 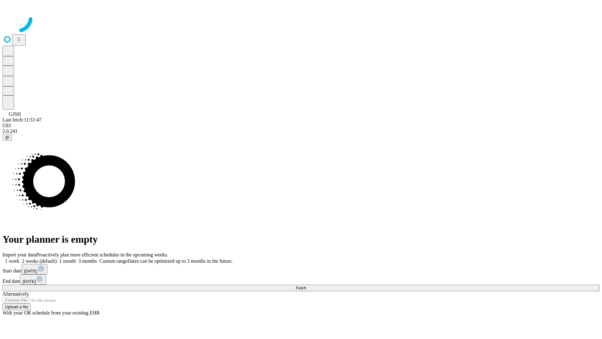 What do you see at coordinates (102, 254) in the screenshot?
I see `span: Proactively plan more efficient schedules in the upcoming weeks.` at bounding box center [102, 254].